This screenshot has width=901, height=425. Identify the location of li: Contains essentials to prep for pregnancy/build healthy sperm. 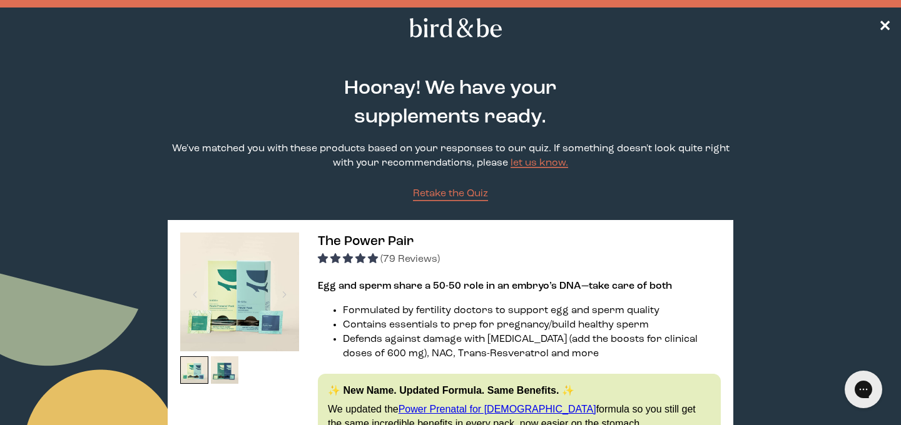
(532, 325).